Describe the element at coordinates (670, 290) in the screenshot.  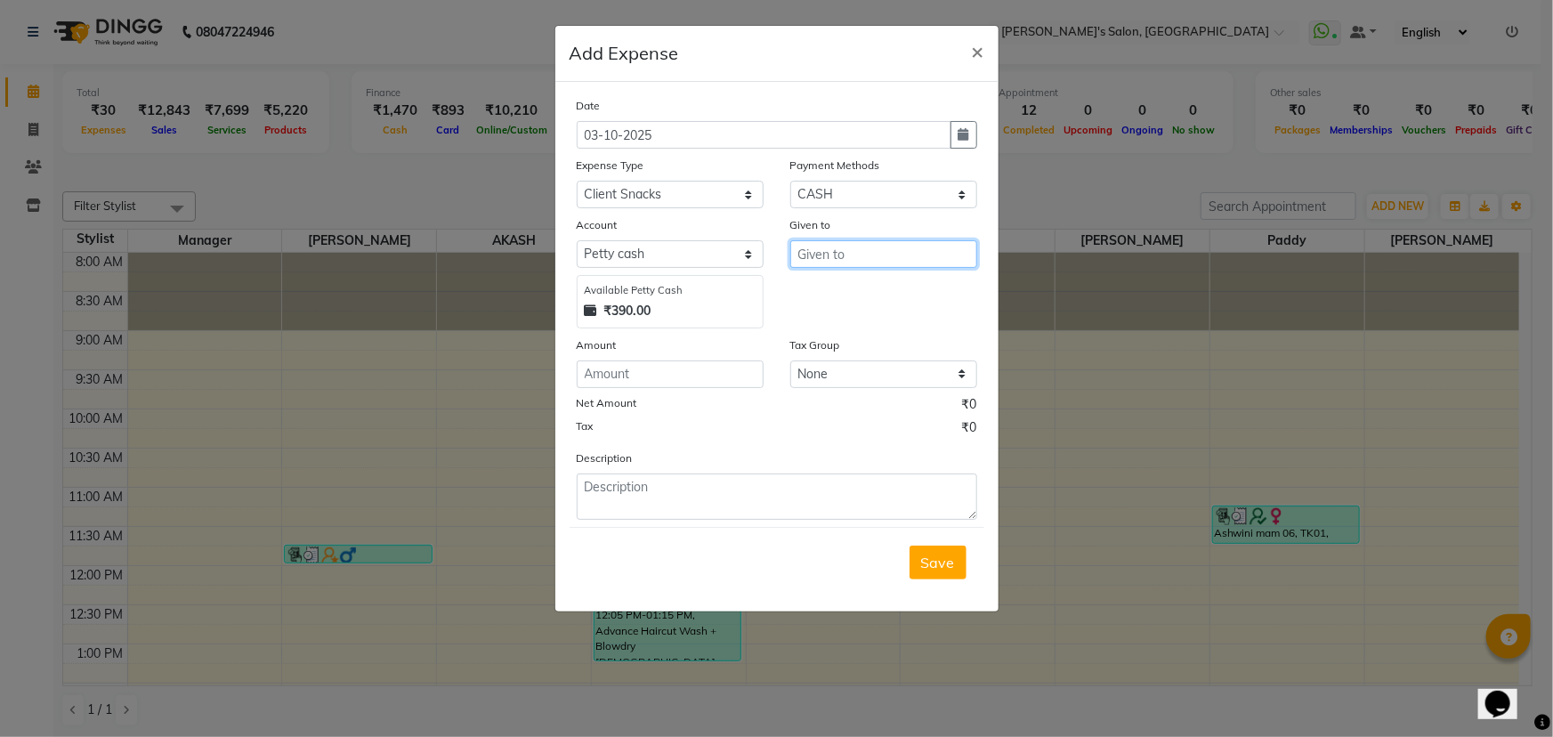
I see `div: Available Petty Cash` at that location.